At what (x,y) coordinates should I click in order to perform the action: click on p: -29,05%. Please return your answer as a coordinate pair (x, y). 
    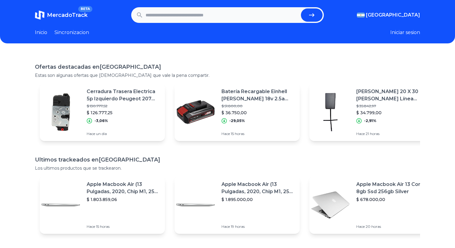
    Looking at the image, I should click on (237, 121).